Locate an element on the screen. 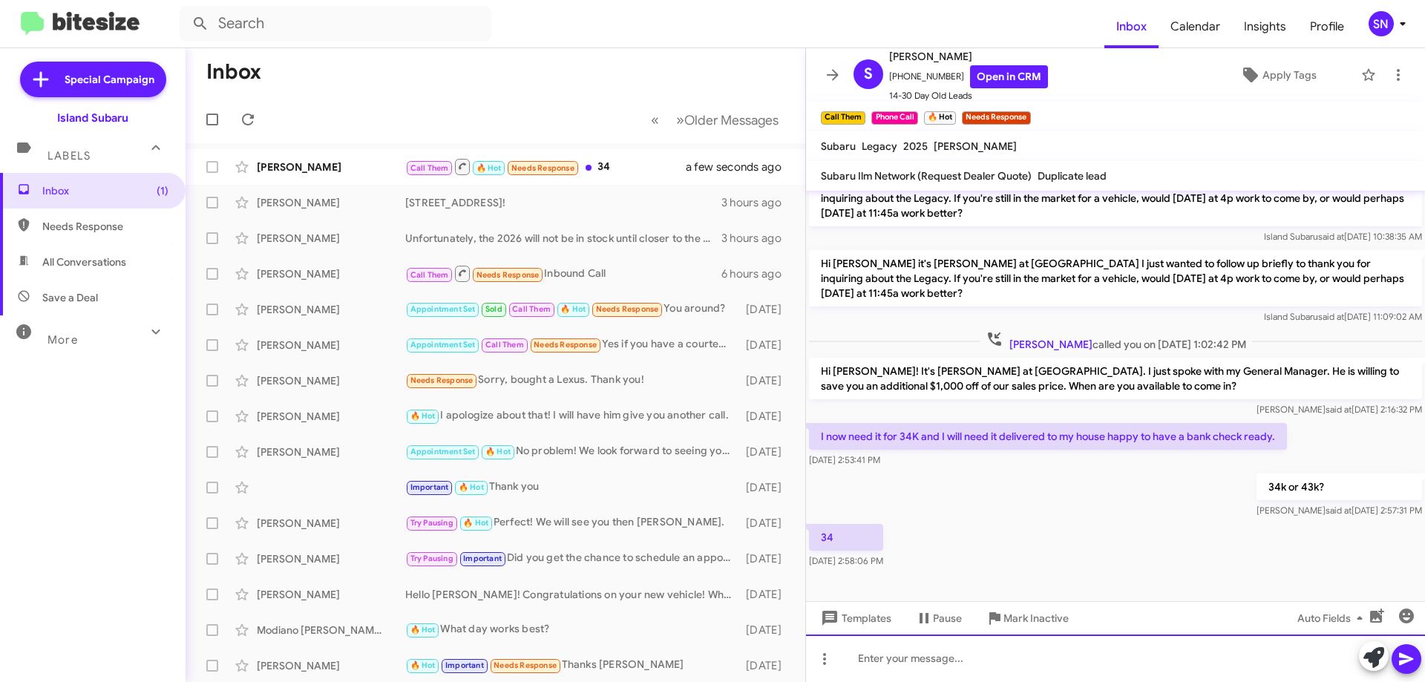 The width and height of the screenshot is (1425, 682). span: Older Messages is located at coordinates (731, 120).